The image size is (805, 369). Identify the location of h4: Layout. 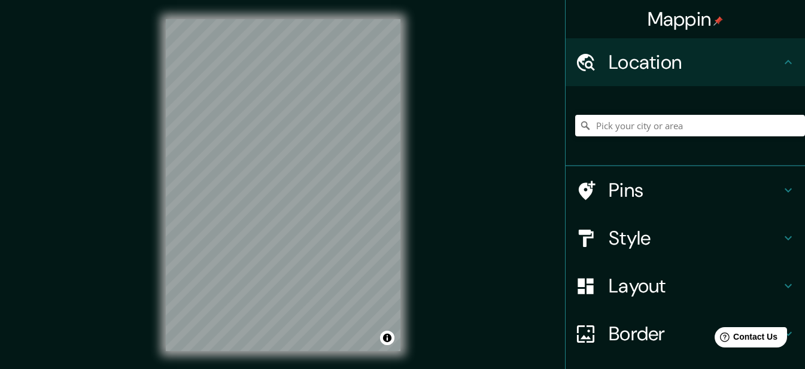
(695, 286).